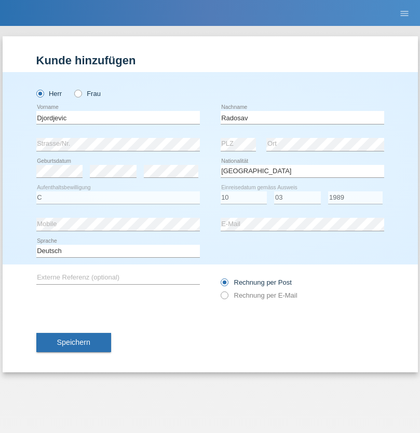  What do you see at coordinates (224, 298) in the screenshot?
I see `input: Rechnung per E-Mail` at bounding box center [224, 298].